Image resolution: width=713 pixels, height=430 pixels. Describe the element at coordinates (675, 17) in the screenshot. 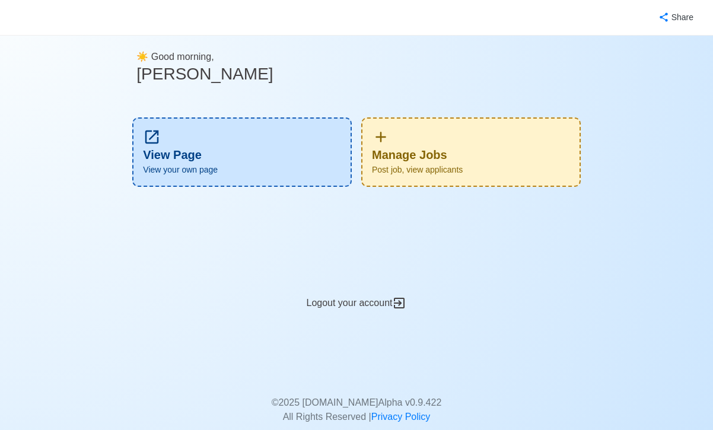

I see `button: Share` at that location.